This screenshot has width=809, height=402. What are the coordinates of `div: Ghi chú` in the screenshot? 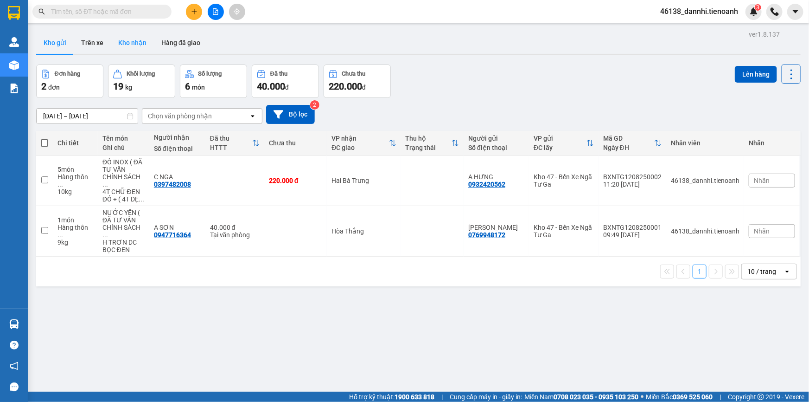 It's located at (123, 147).